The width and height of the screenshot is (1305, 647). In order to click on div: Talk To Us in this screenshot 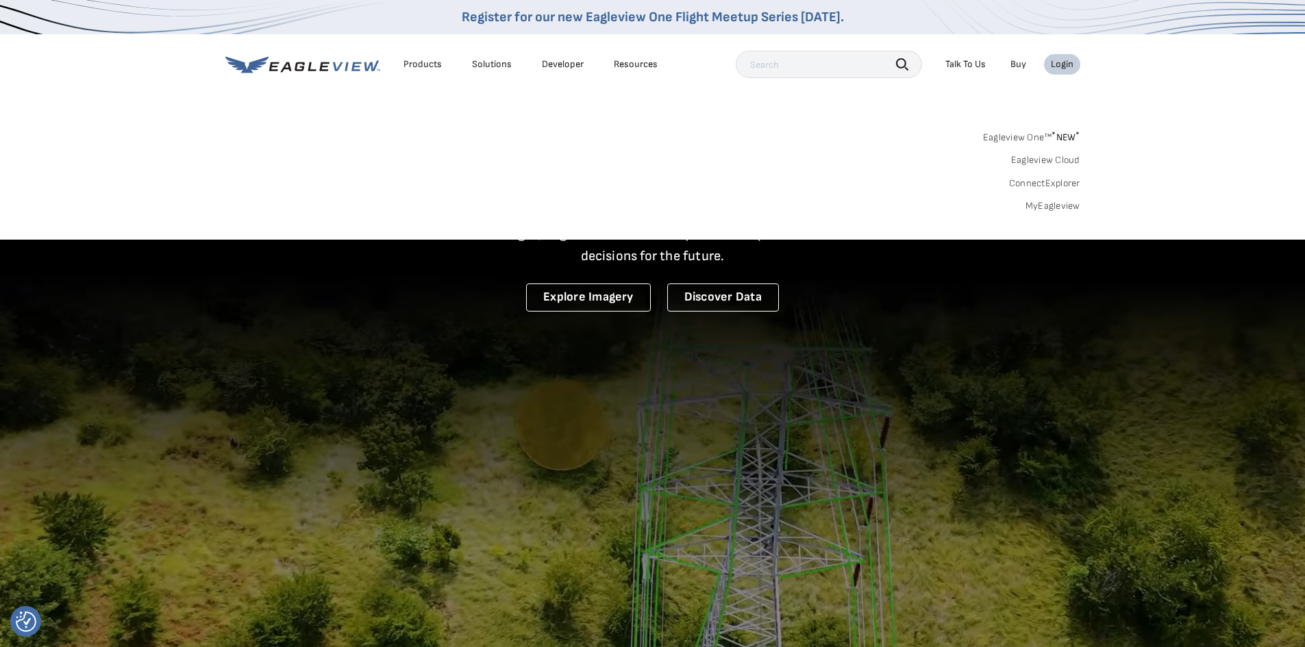, I will do `click(965, 64)`.